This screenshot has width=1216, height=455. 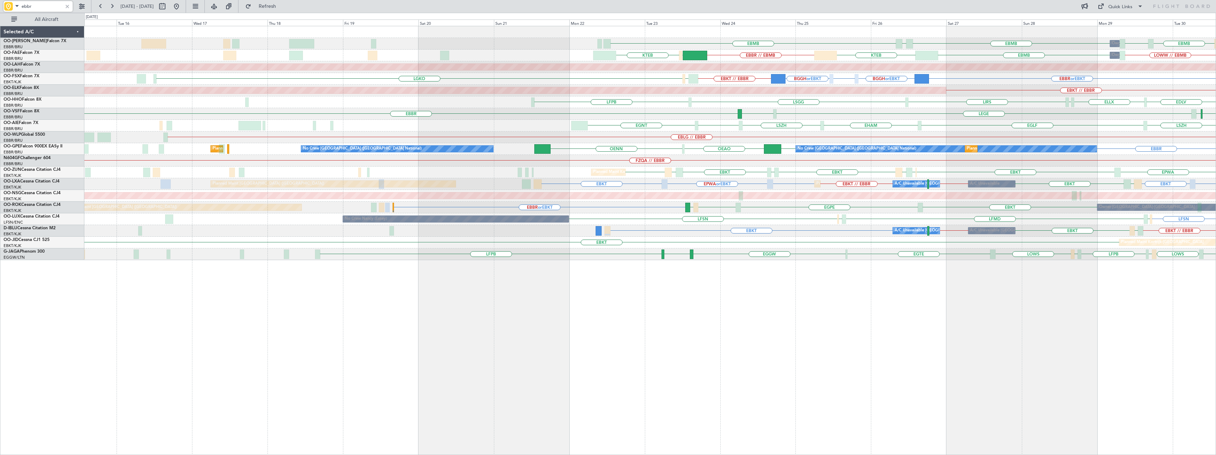 What do you see at coordinates (11, 88) in the screenshot?
I see `span: OO-ELK` at bounding box center [11, 88].